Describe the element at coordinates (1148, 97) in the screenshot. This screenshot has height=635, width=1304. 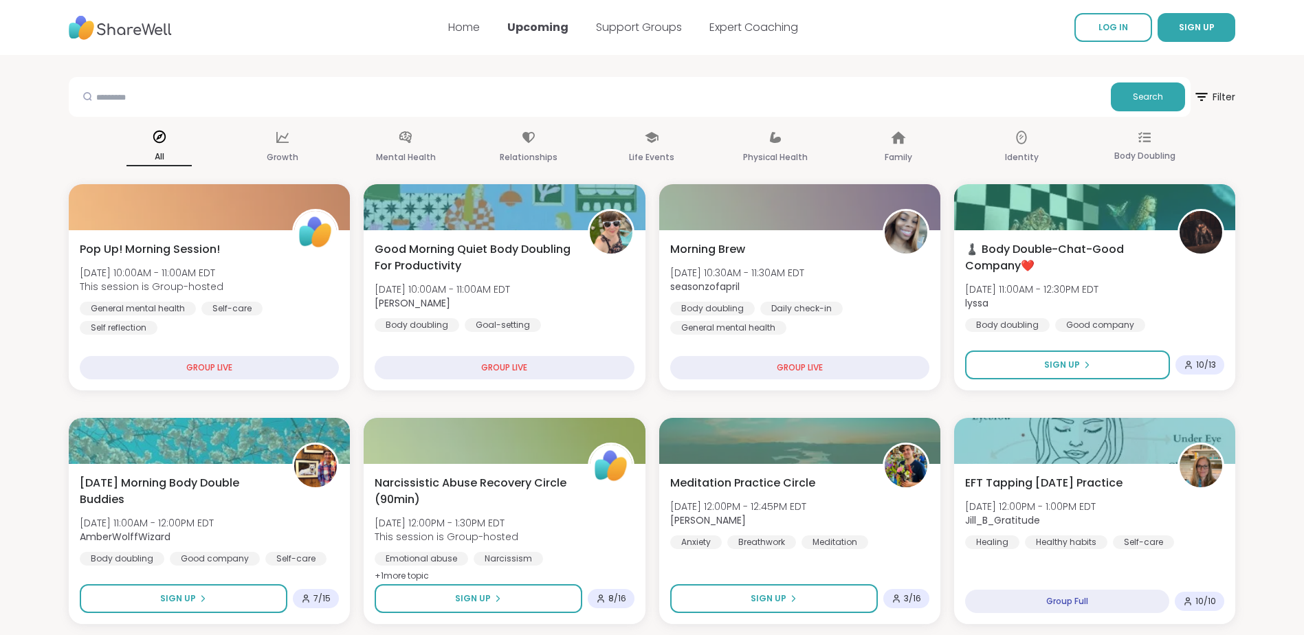
I see `button: Search` at that location.